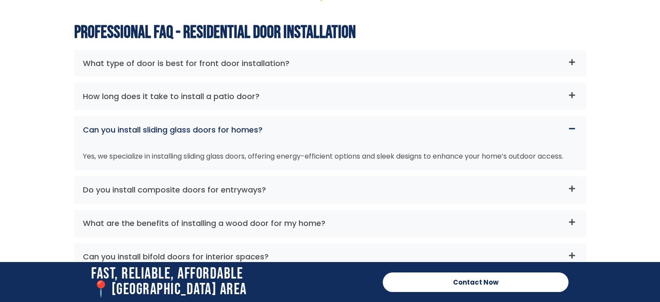 The width and height of the screenshot is (660, 302). I want to click on a: What type of door is best for front door installation?, so click(186, 63).